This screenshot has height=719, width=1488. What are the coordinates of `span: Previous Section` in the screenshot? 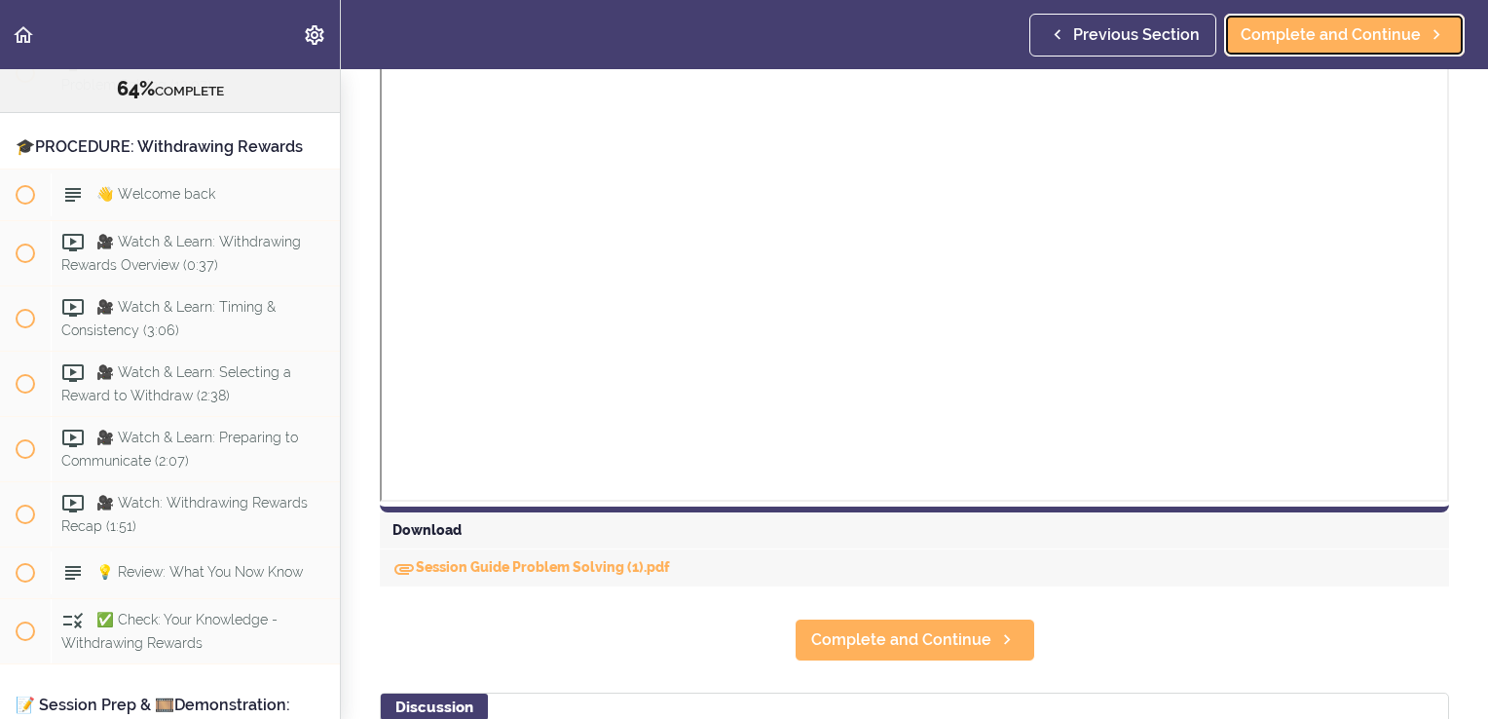 It's located at (1136, 35).